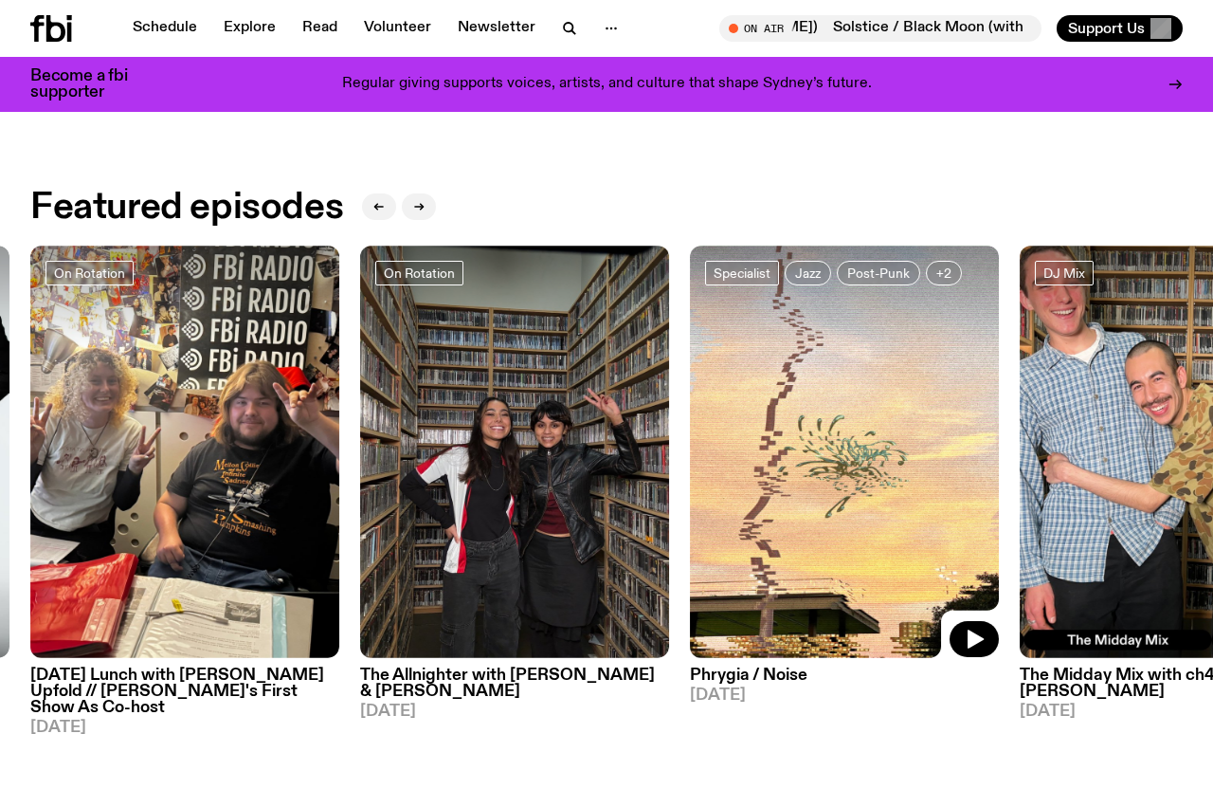 This screenshot has width=1213, height=807. I want to click on a: Read, so click(319, 28).